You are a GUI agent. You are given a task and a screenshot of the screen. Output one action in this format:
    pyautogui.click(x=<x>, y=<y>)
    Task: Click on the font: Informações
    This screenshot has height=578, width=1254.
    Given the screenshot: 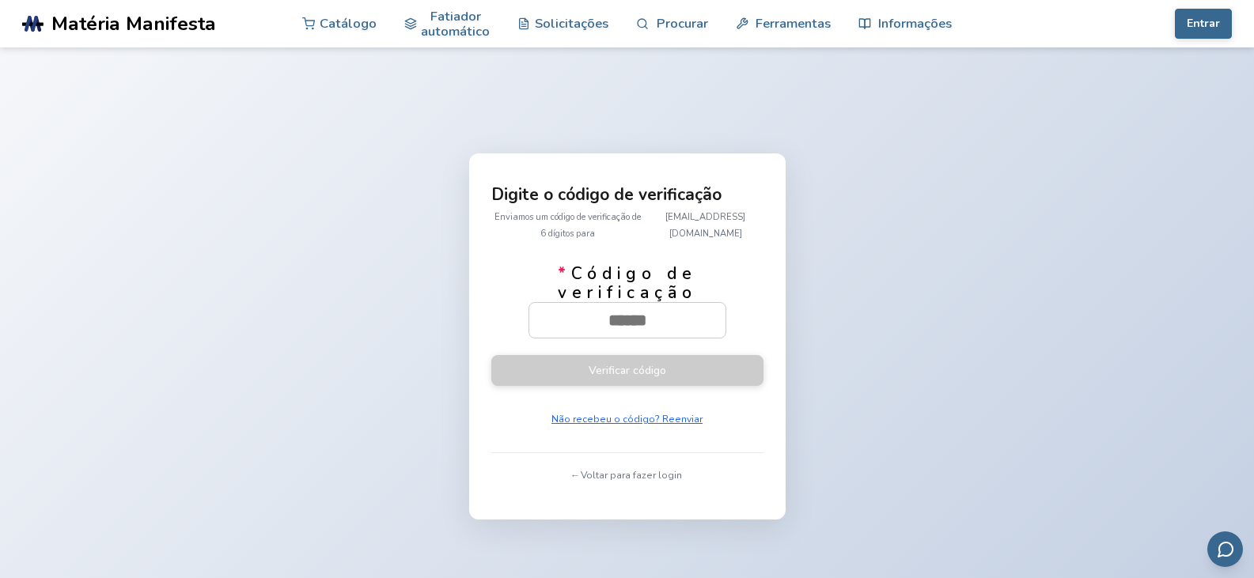 What is the action you would take?
    pyautogui.click(x=915, y=23)
    